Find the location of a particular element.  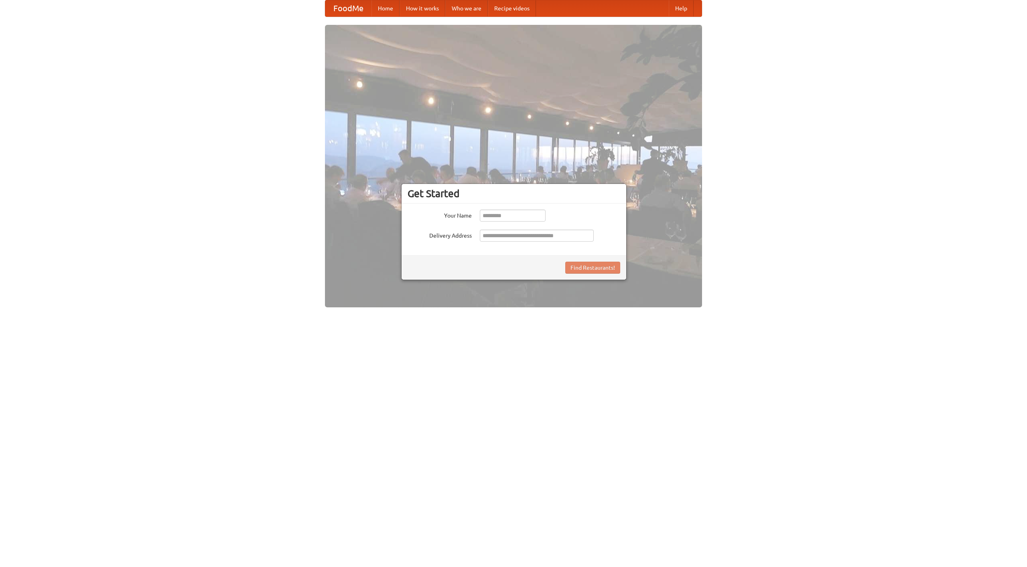

a: Home is located at coordinates (385, 8).